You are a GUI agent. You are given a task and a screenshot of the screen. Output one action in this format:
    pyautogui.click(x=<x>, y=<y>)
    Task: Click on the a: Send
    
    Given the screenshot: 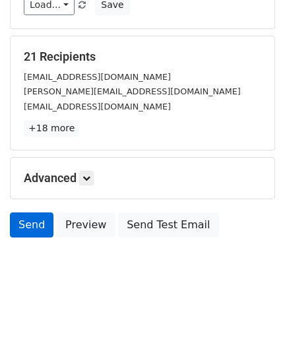 What is the action you would take?
    pyautogui.click(x=32, y=225)
    